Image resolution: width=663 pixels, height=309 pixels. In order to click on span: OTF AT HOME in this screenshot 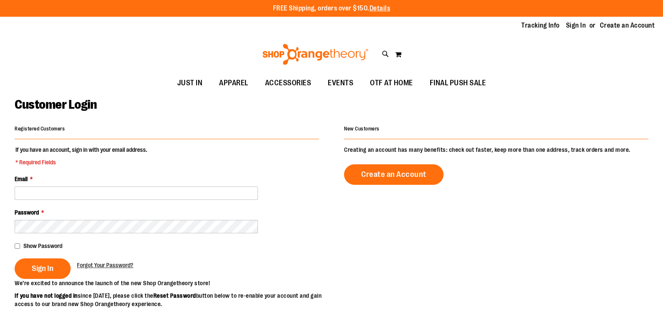, I will do `click(391, 83)`.